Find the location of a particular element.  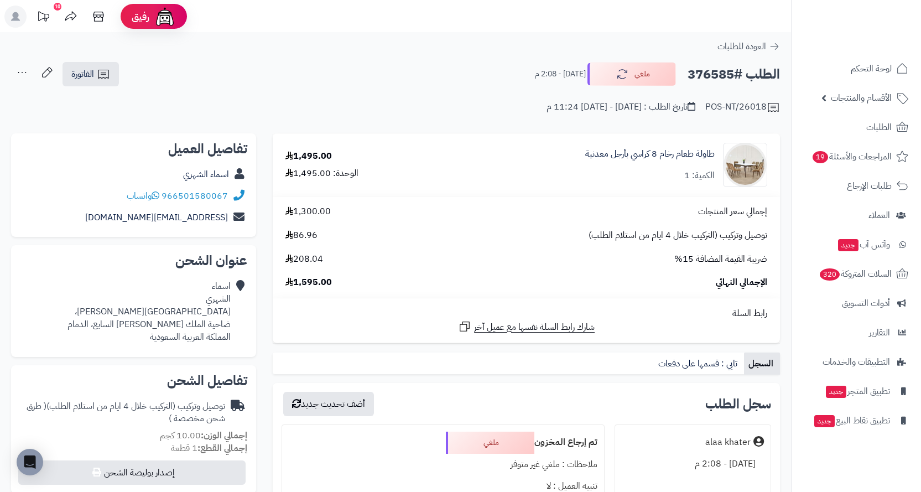

a: السلات المتروكة320 is located at coordinates (856, 274).